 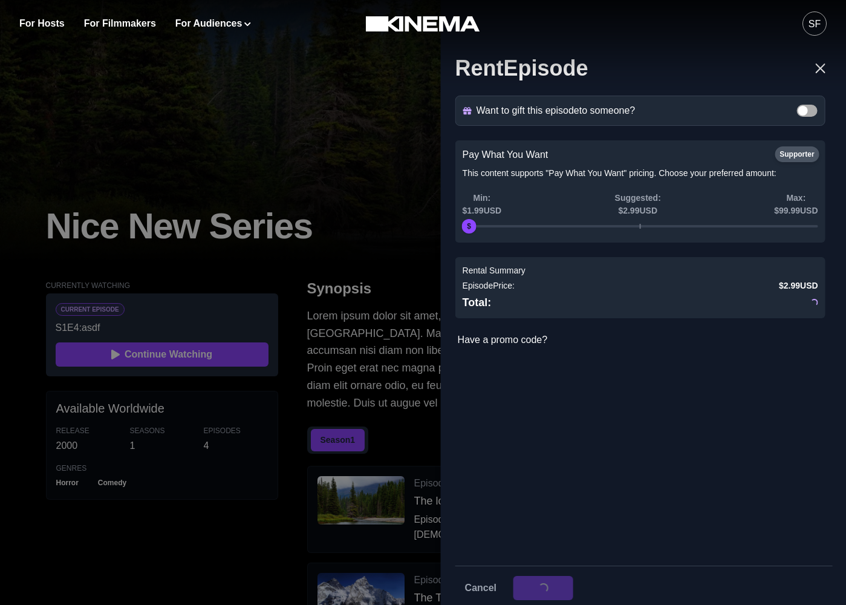 I want to click on p: Want to gift this episode to someone?, so click(x=556, y=111).